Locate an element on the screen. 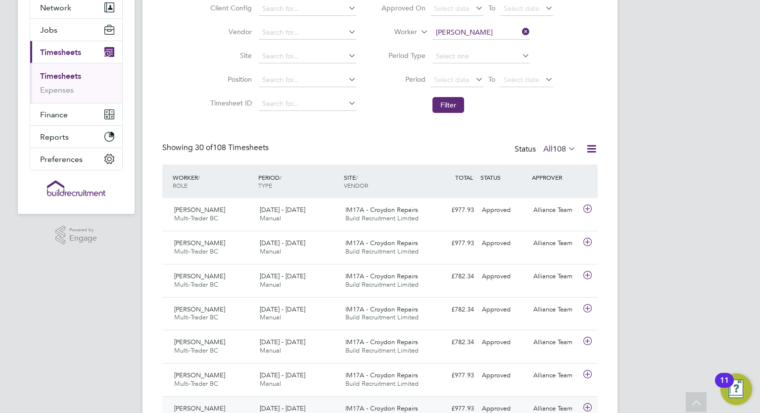 Image resolution: width=760 pixels, height=413 pixels. button: Preferences is located at coordinates (76, 159).